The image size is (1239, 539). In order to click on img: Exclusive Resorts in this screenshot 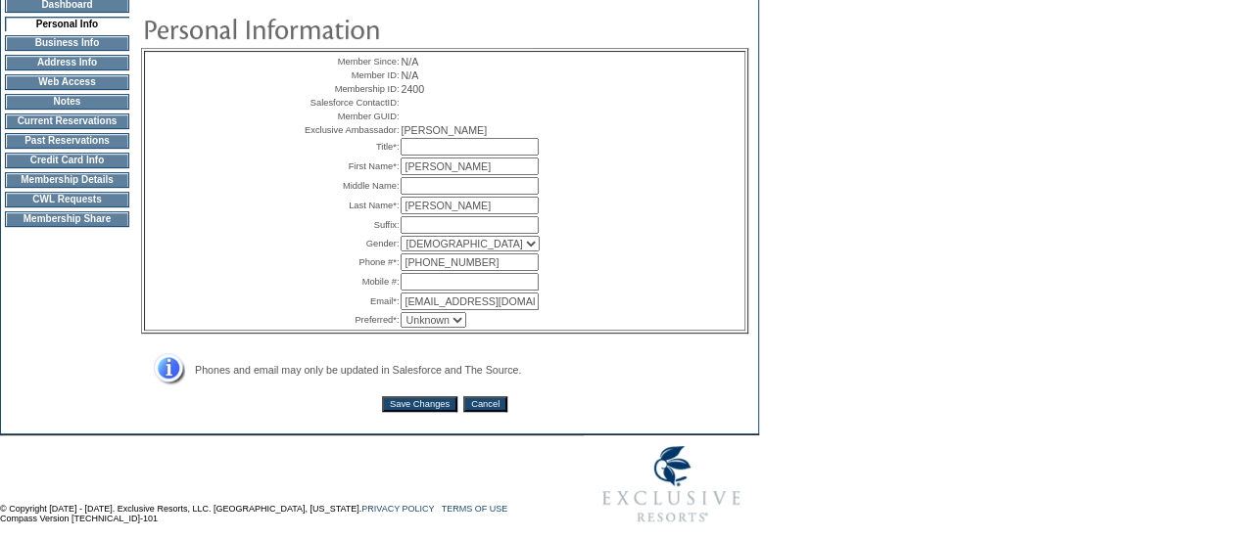, I will do `click(671, 485)`.